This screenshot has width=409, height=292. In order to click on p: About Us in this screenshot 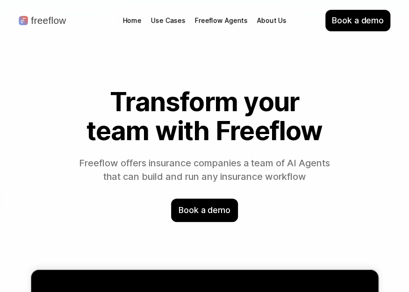, I will do `click(271, 21)`.